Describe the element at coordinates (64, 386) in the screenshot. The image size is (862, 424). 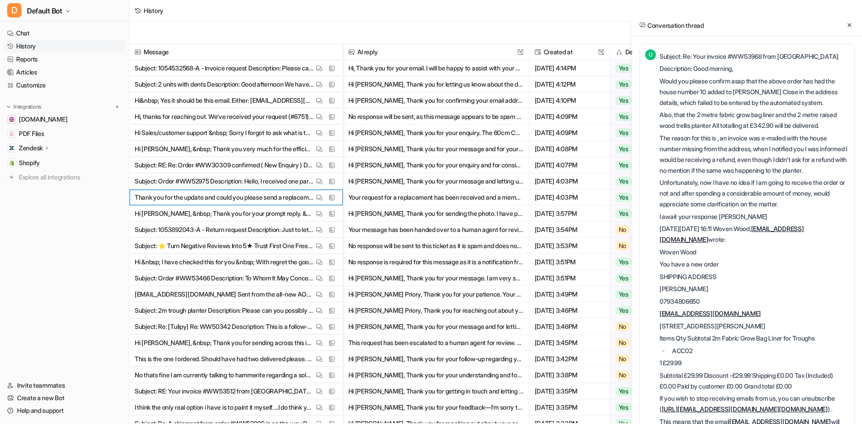
I see `a: Invite teammates` at that location.